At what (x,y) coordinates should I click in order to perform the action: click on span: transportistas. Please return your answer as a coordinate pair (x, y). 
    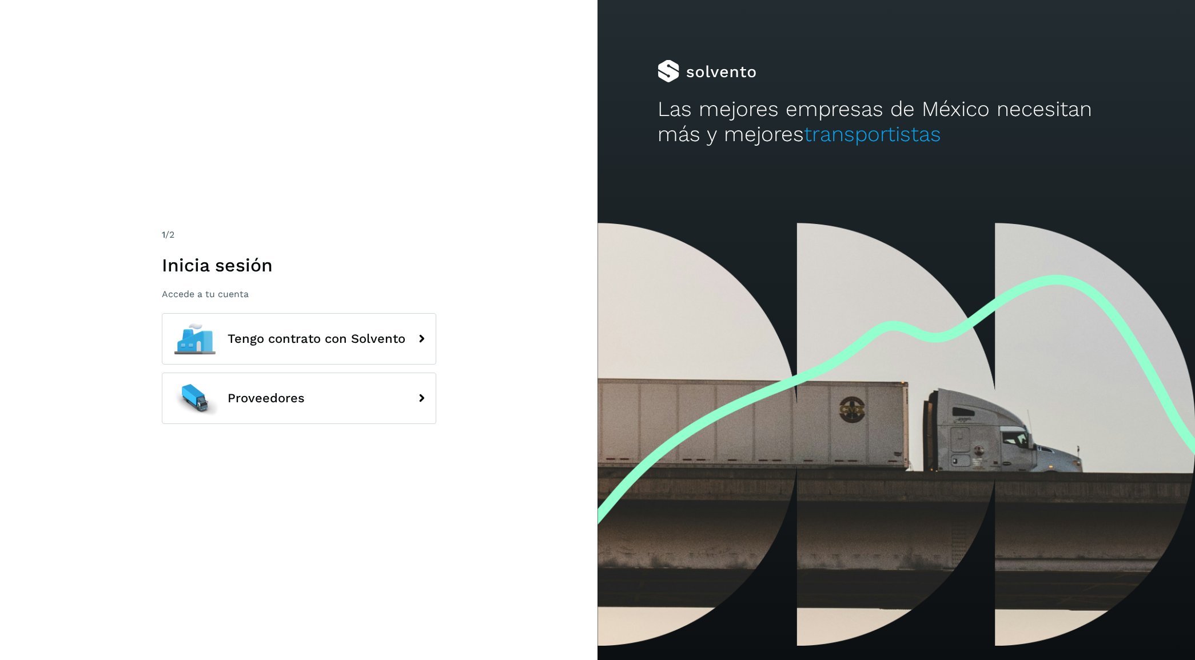
    Looking at the image, I should click on (872, 134).